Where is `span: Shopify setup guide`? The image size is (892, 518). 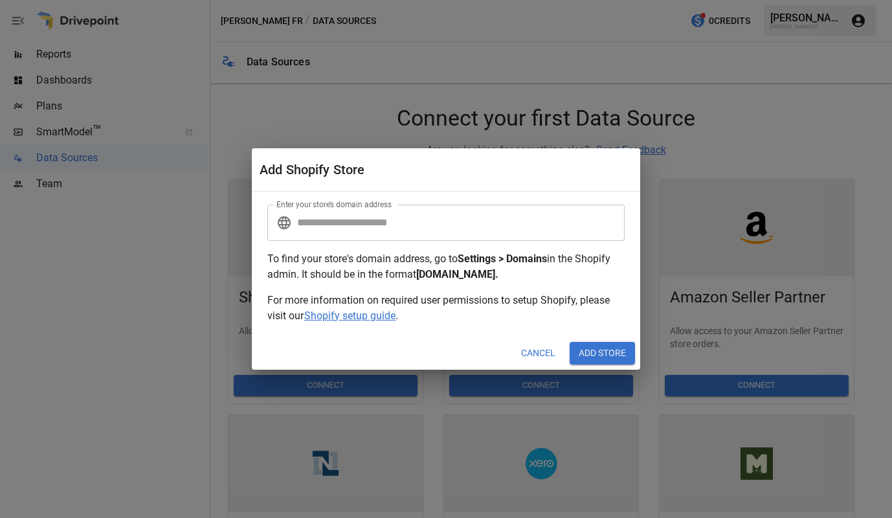
span: Shopify setup guide is located at coordinates (350, 315).